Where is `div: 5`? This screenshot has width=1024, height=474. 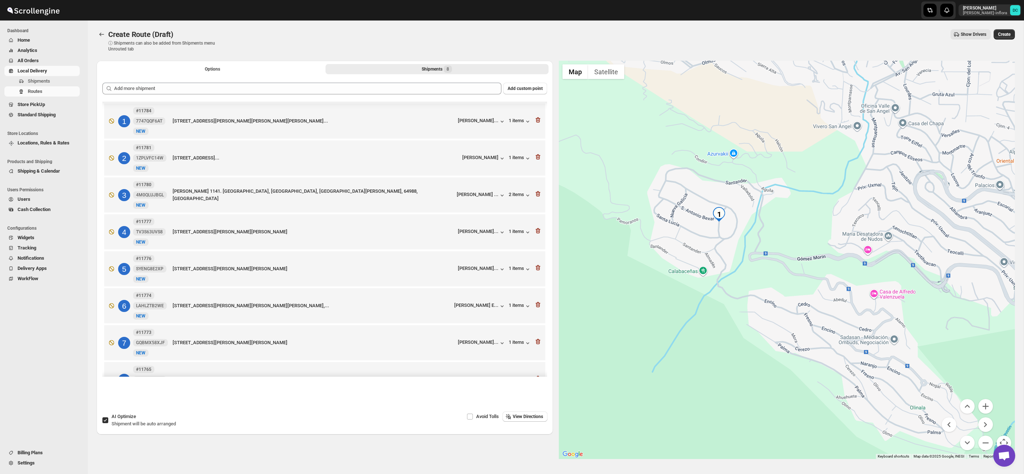 div: 5 is located at coordinates (124, 269).